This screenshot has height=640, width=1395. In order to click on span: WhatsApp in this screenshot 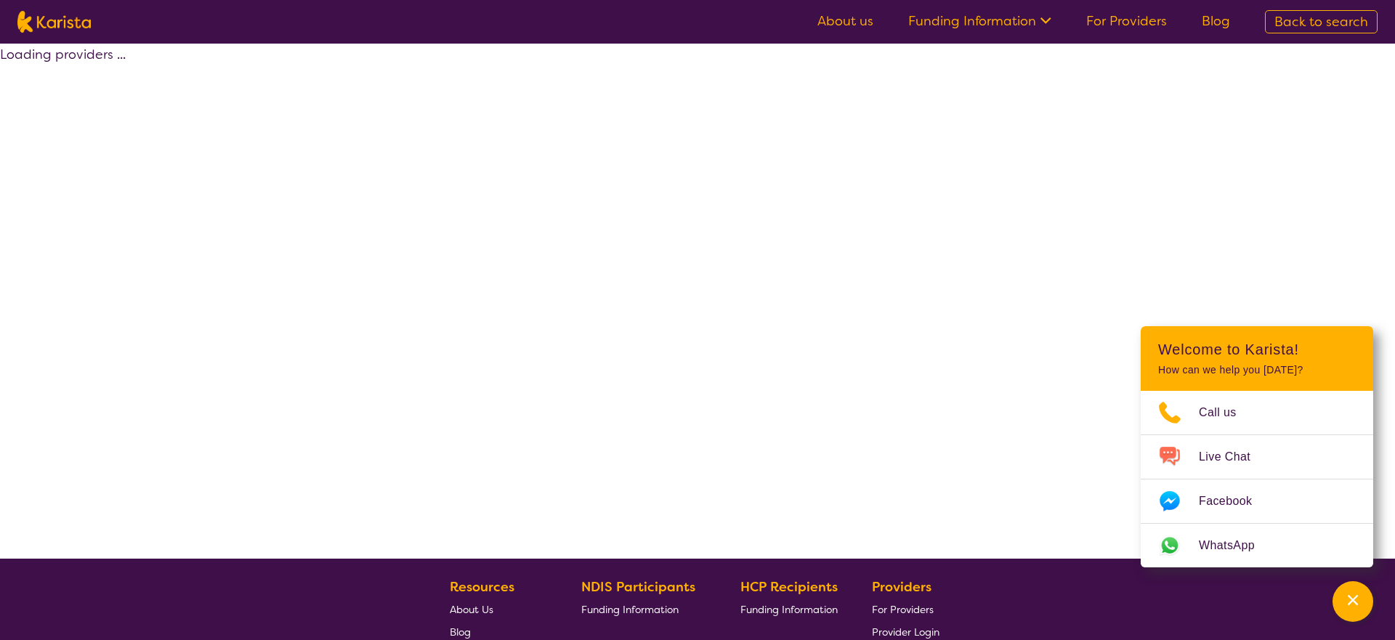, I will do `click(1236, 546)`.